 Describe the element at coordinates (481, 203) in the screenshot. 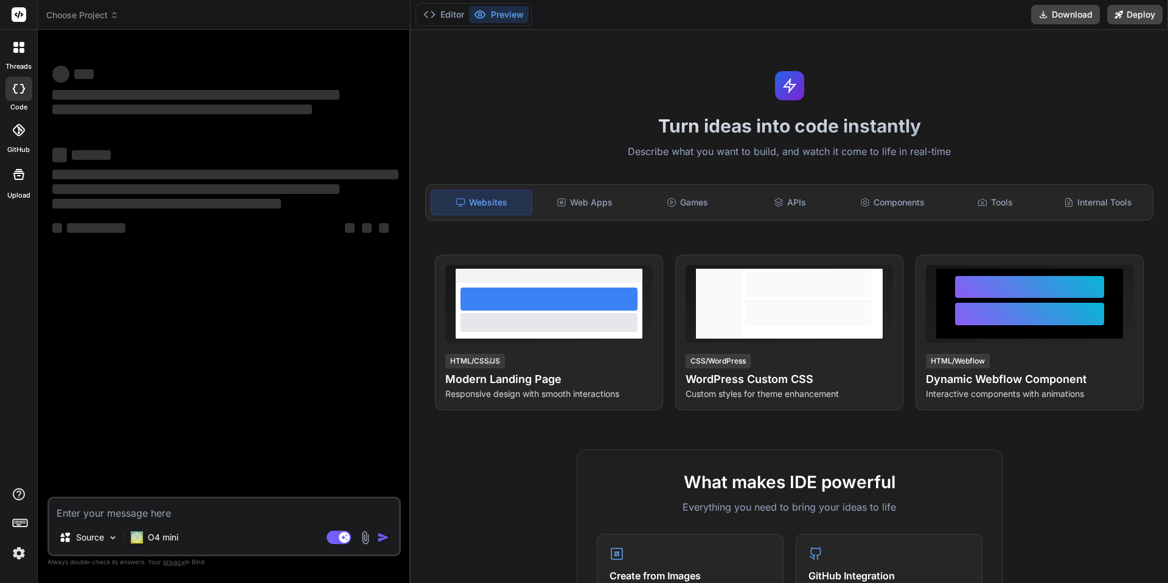

I see `div: Websites` at that location.